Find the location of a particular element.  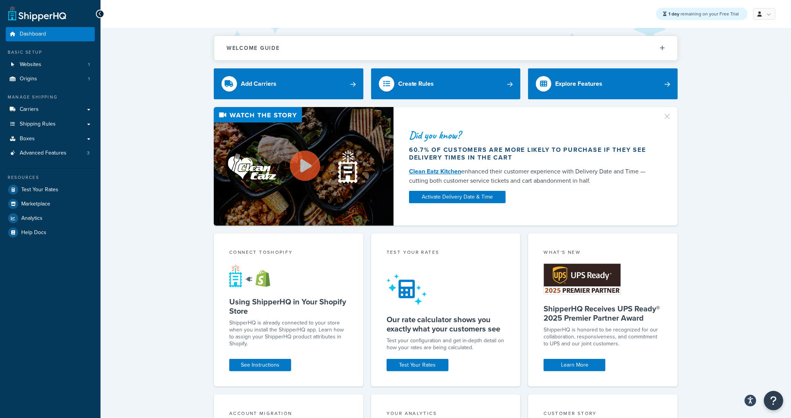

p: ShipperHQ is honored to be recognized for our collaboration, responsiveness, and commitment to UP... is located at coordinates (603, 337).